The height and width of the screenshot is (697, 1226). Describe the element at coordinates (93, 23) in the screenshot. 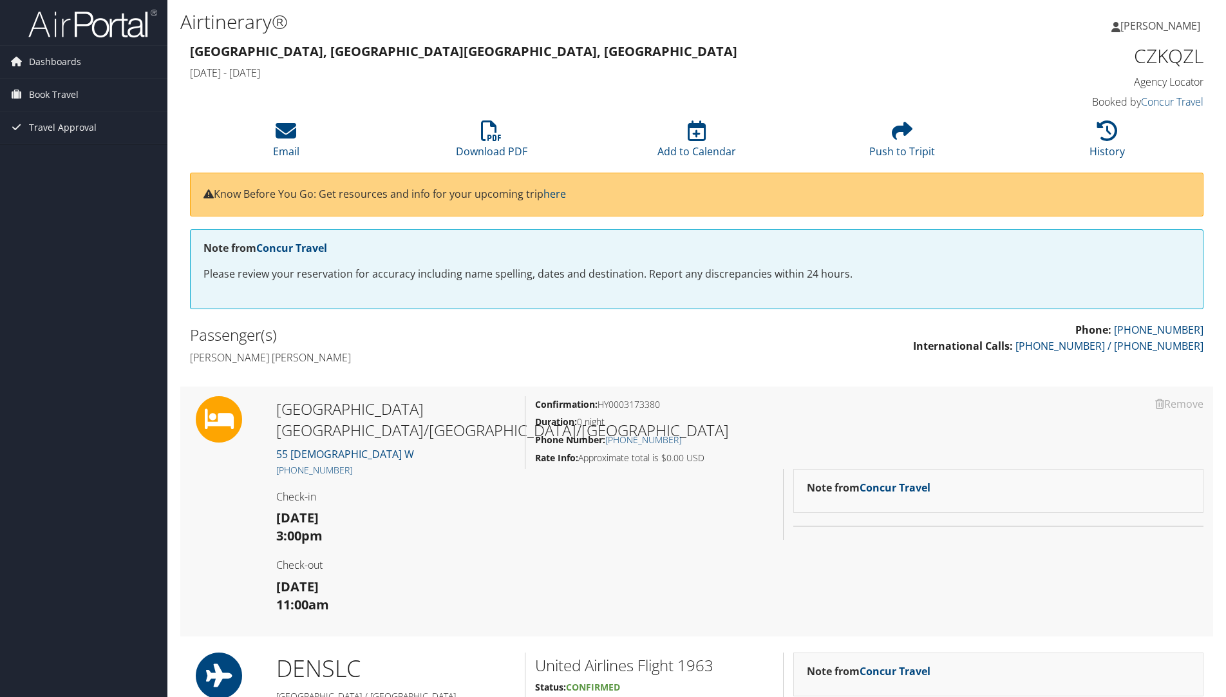

I see `img: airportal-logo.png` at that location.